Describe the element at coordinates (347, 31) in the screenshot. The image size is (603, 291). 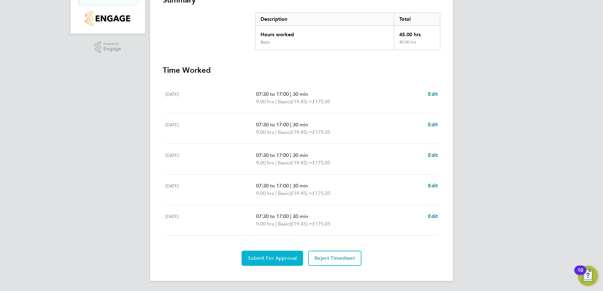
I see `div: Summary` at that location.